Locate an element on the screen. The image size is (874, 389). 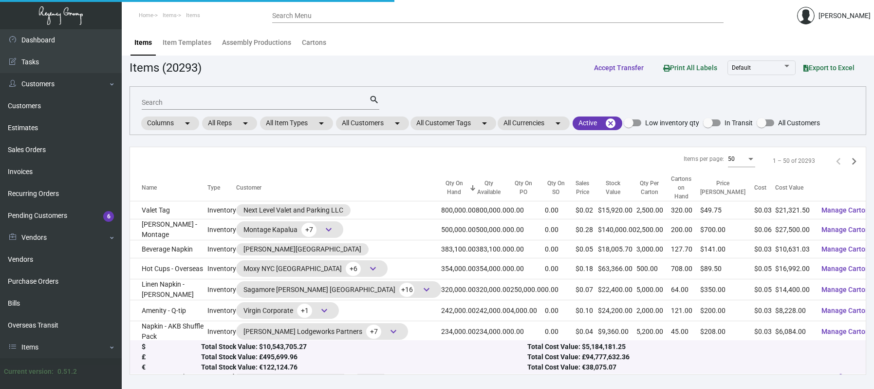
td: 4,000.00 is located at coordinates (527, 310).